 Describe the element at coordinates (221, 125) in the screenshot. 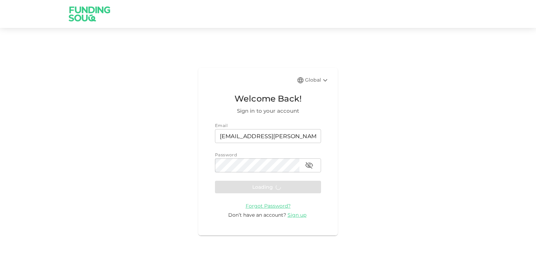

I see `span: Email` at that location.